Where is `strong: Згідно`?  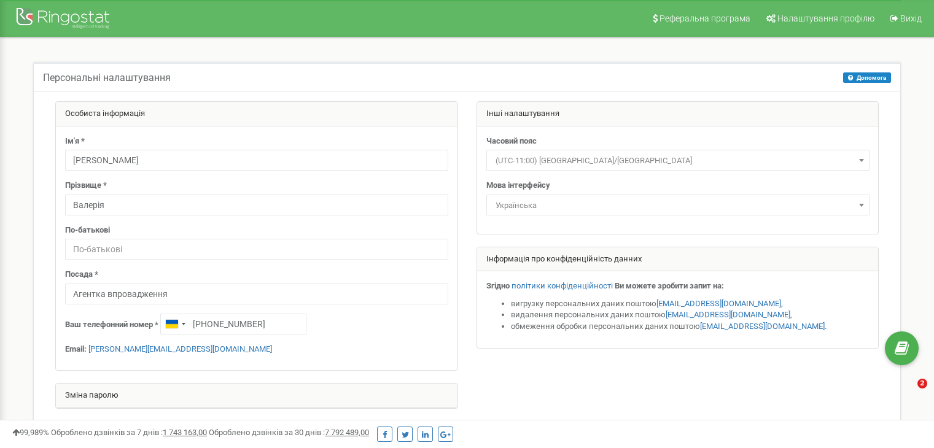 strong: Згідно is located at coordinates (498, 286).